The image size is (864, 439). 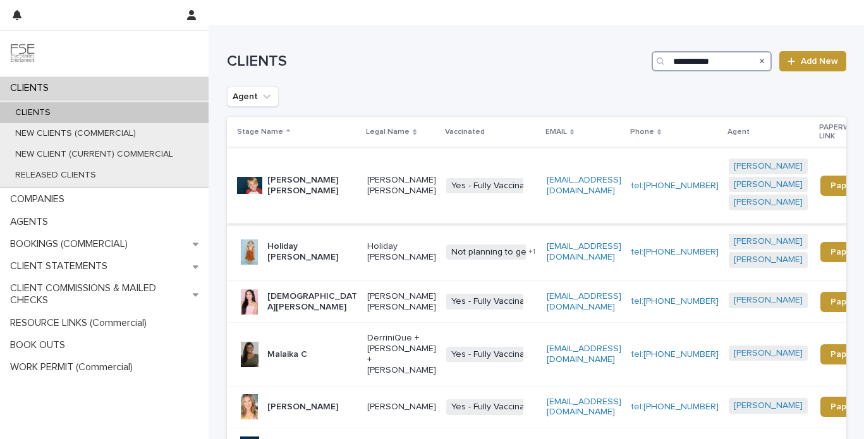 What do you see at coordinates (819, 61) in the screenshot?
I see `span: Add New` at bounding box center [819, 61].